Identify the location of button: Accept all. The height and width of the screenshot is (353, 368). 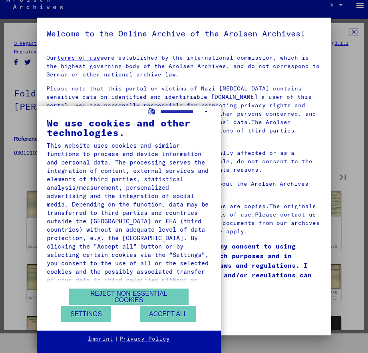
(168, 314).